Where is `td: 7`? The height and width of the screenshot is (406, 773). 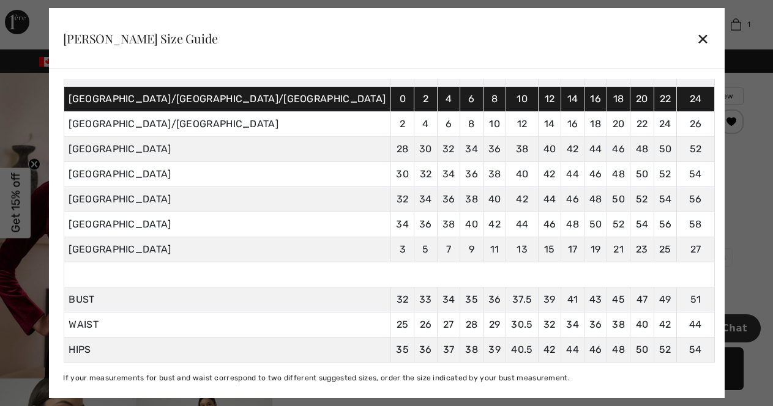 td: 7 is located at coordinates (448, 250).